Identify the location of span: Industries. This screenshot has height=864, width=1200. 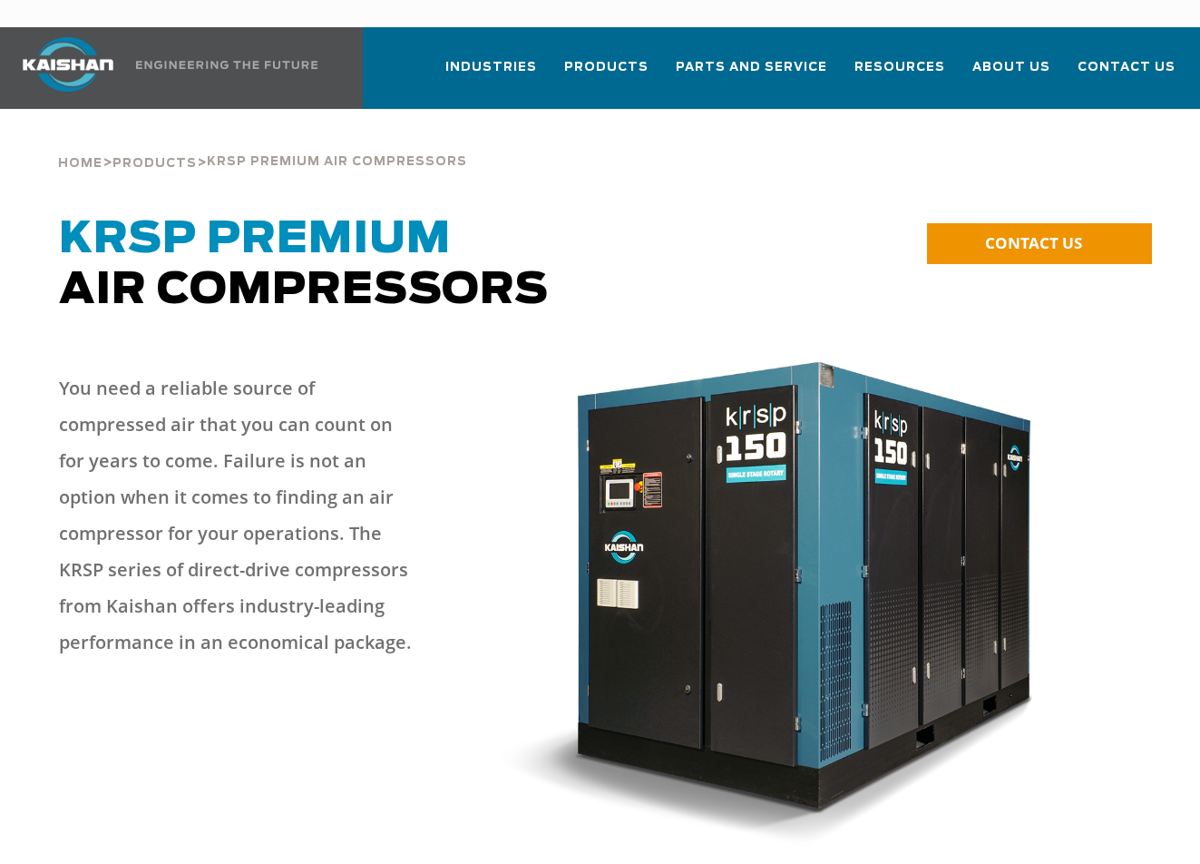
(491, 67).